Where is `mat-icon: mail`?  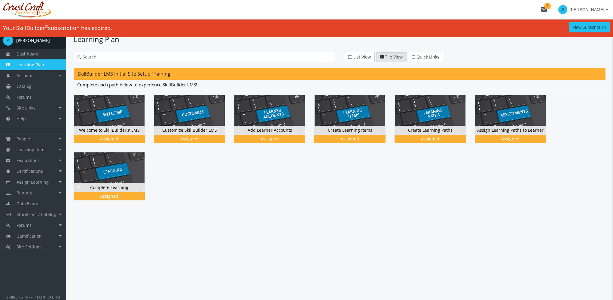 mat-icon: mail is located at coordinates (544, 10).